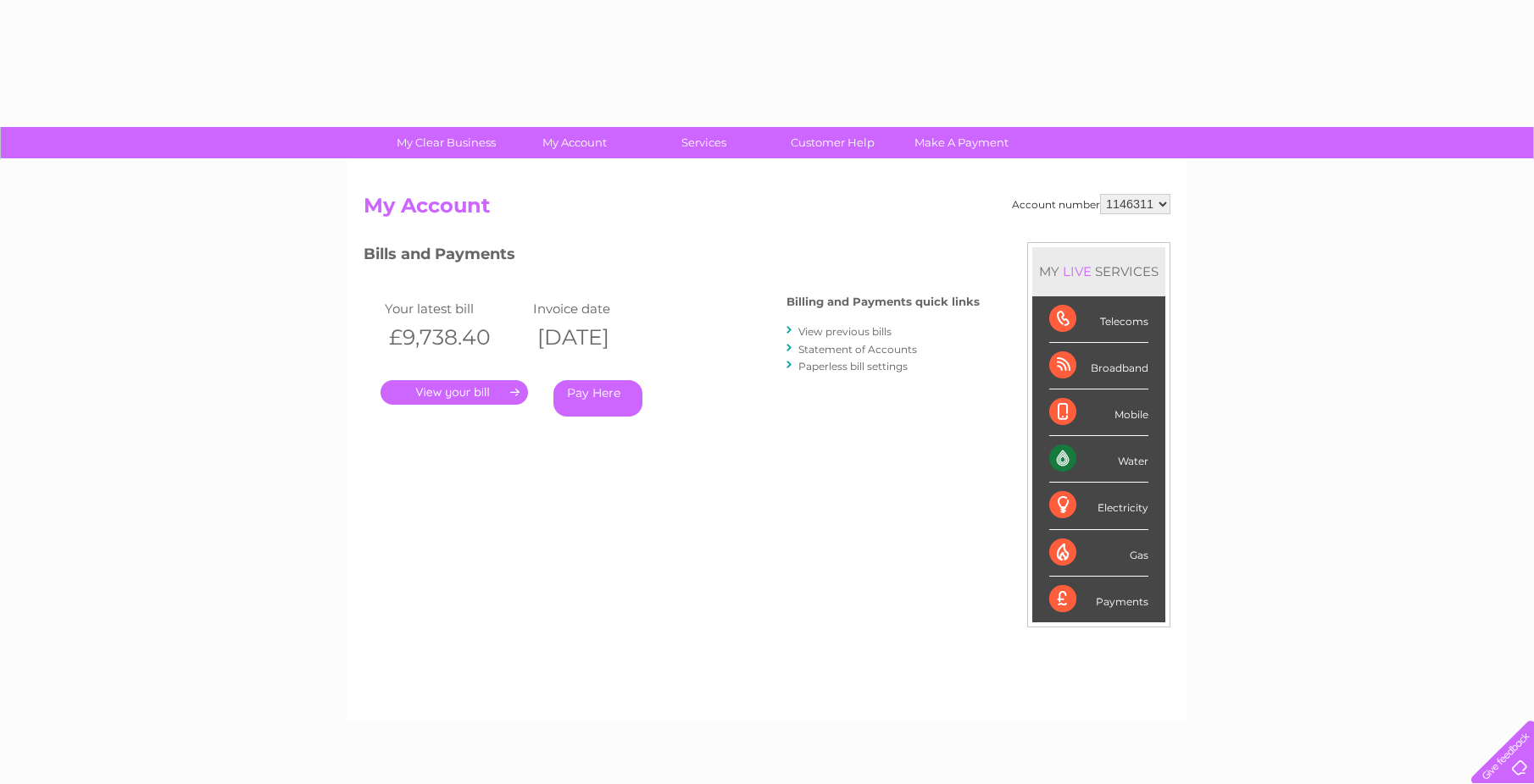  I want to click on a: View previous bills, so click(844, 331).